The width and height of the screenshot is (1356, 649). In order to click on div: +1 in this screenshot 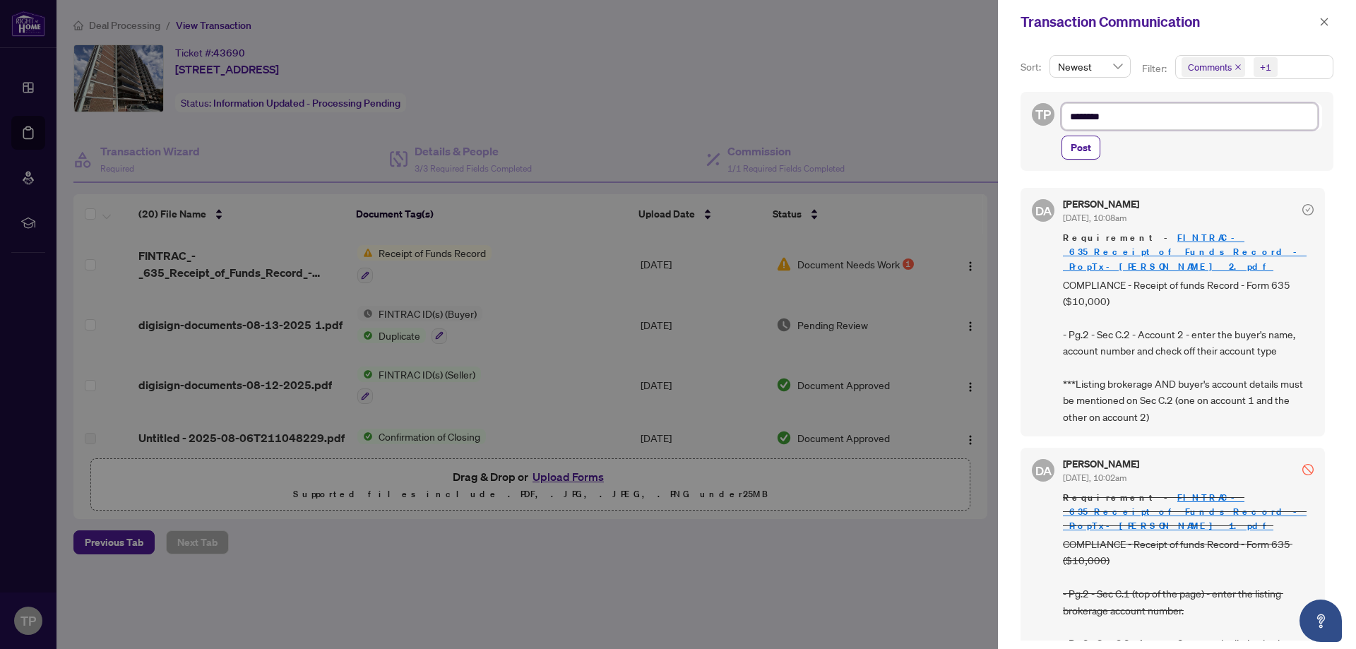, I will do `click(1266, 67)`.